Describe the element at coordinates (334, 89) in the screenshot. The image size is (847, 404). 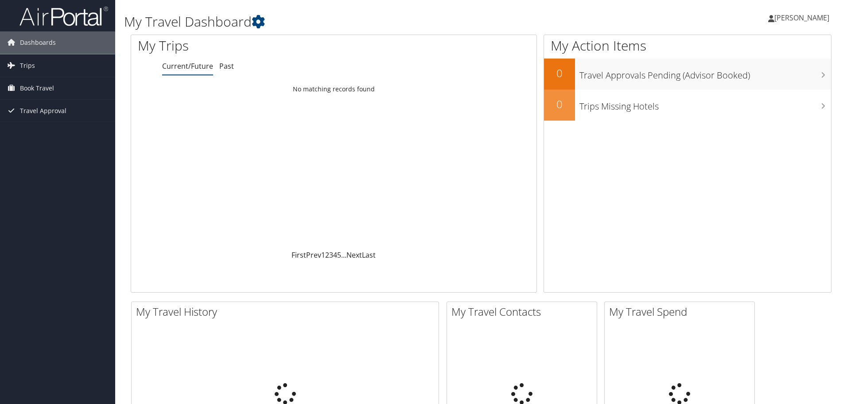
I see `td: No matching records found` at that location.